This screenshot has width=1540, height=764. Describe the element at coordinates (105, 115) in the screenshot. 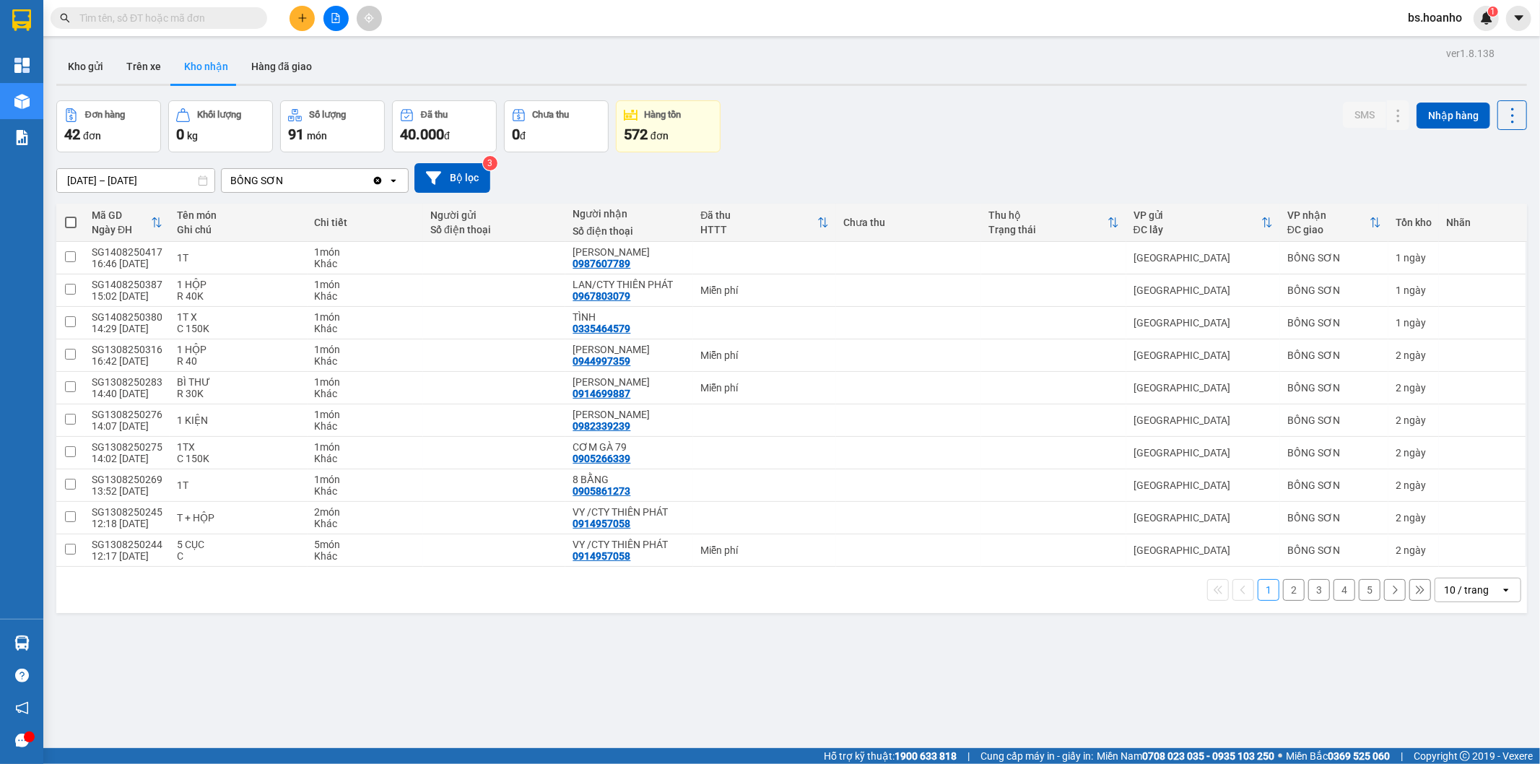

I see `div: Đơn hàng` at that location.